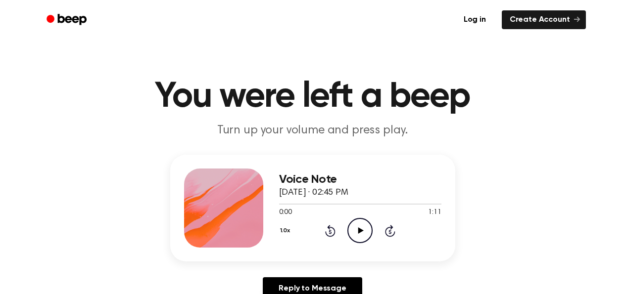  Describe the element at coordinates (313, 97) in the screenshot. I see `h1: You were left a beep` at that location.